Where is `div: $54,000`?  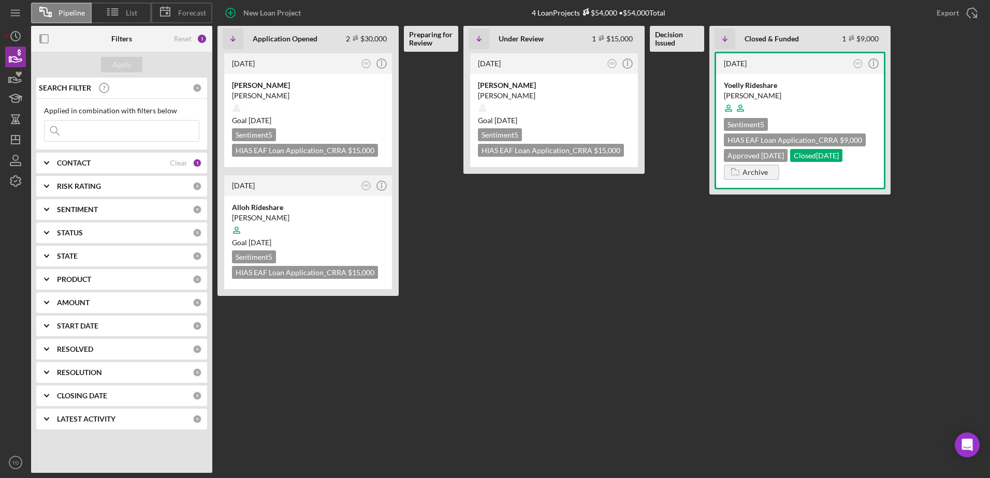
div: $54,000 is located at coordinates (598, 12).